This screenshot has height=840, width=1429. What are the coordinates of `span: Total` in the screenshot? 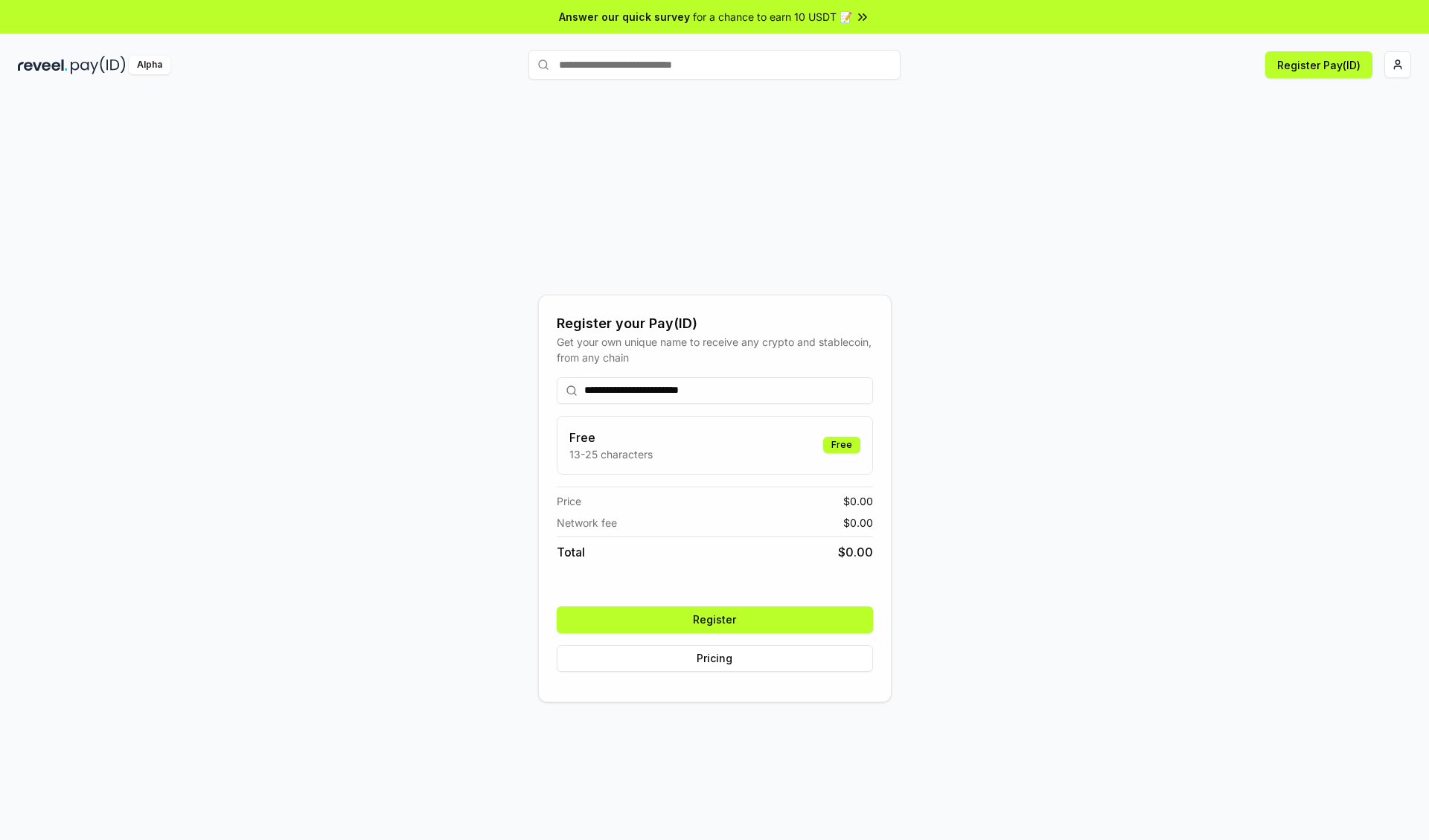 It's located at (571, 552).